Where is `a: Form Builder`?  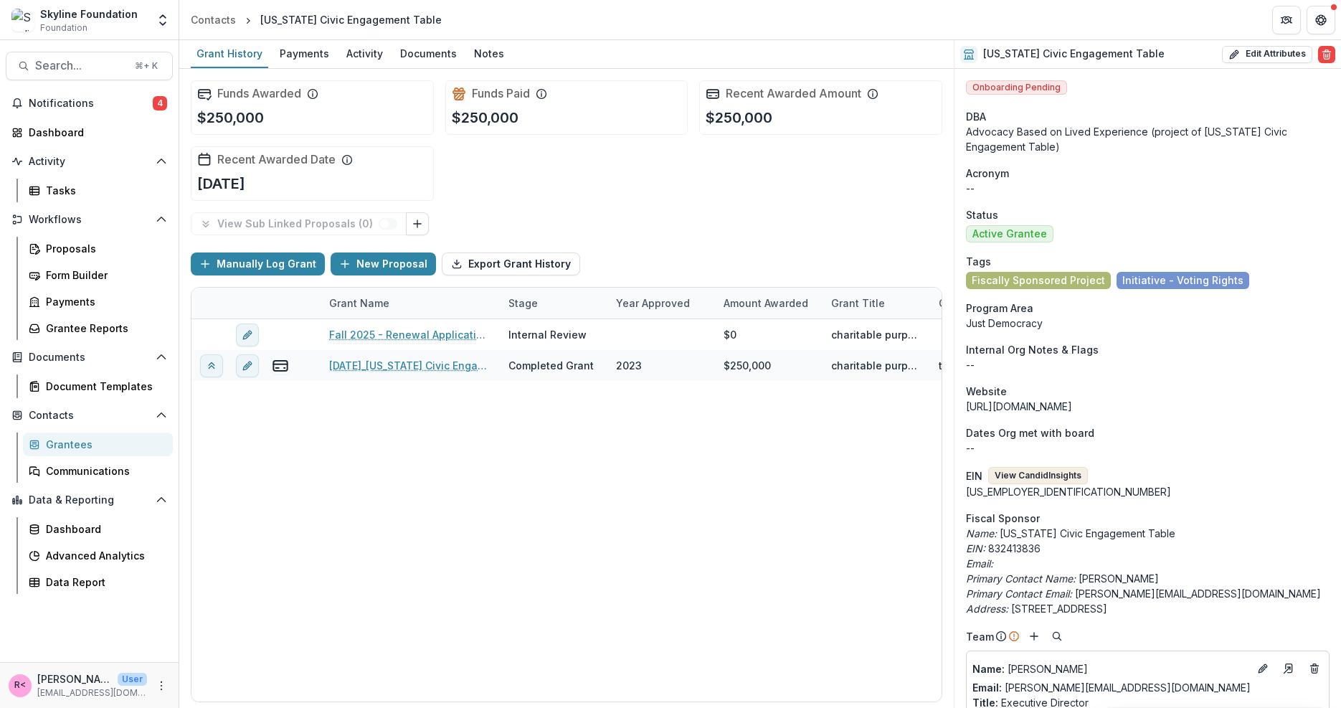 a: Form Builder is located at coordinates (98, 275).